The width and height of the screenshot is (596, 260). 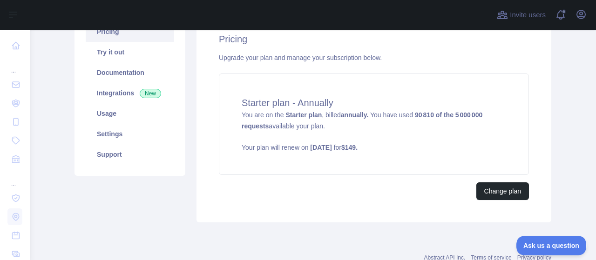 I want to click on a: Usage, so click(x=130, y=114).